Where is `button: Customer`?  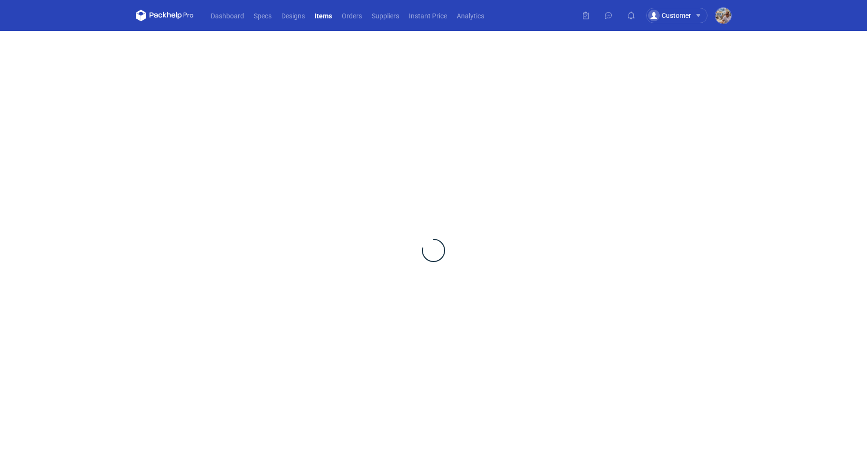 button: Customer is located at coordinates (681, 15).